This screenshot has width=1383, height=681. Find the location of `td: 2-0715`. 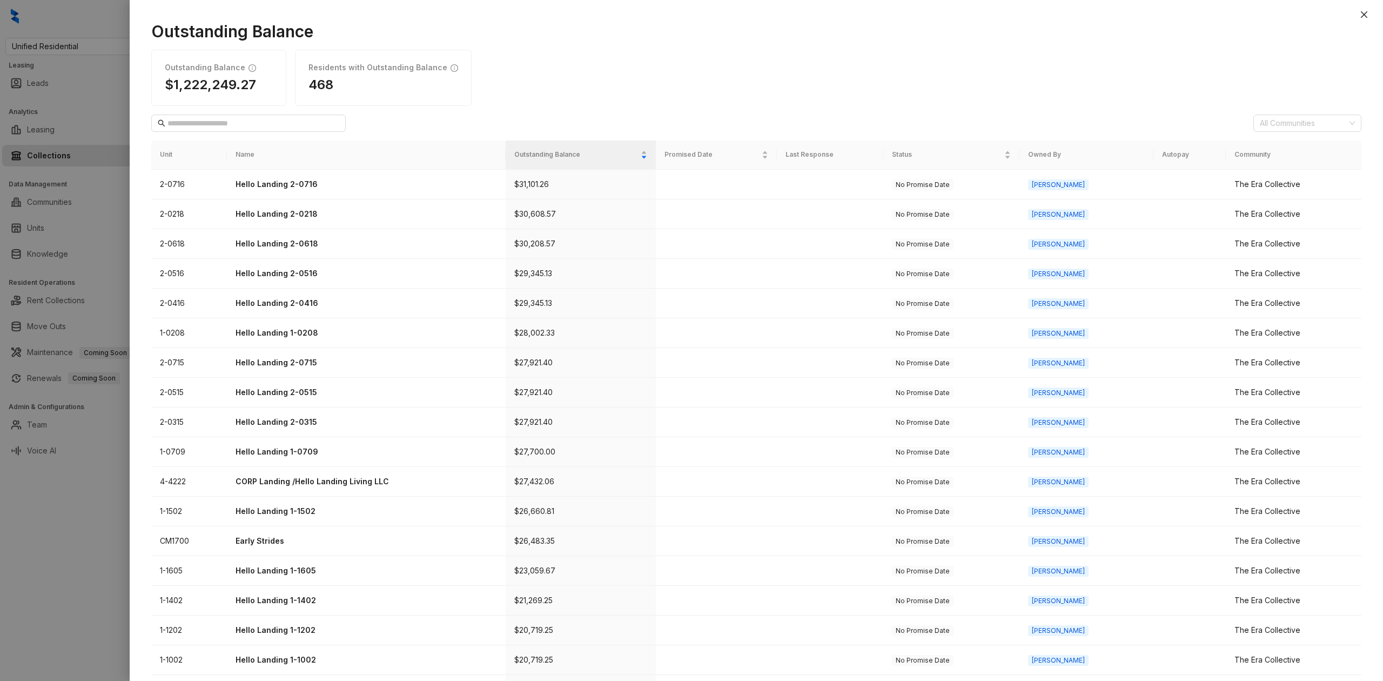

td: 2-0715 is located at coordinates (189, 362).